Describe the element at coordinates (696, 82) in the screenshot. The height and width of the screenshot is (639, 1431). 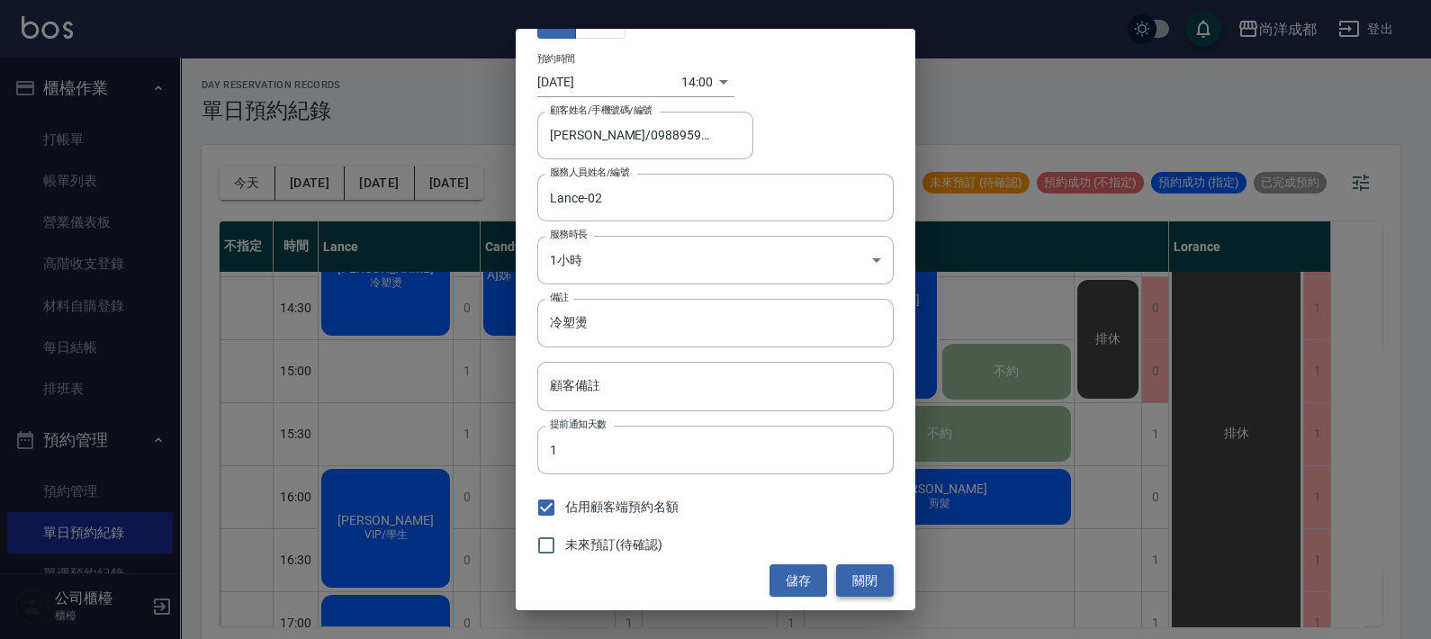
I see `div: 14:00` at that location.